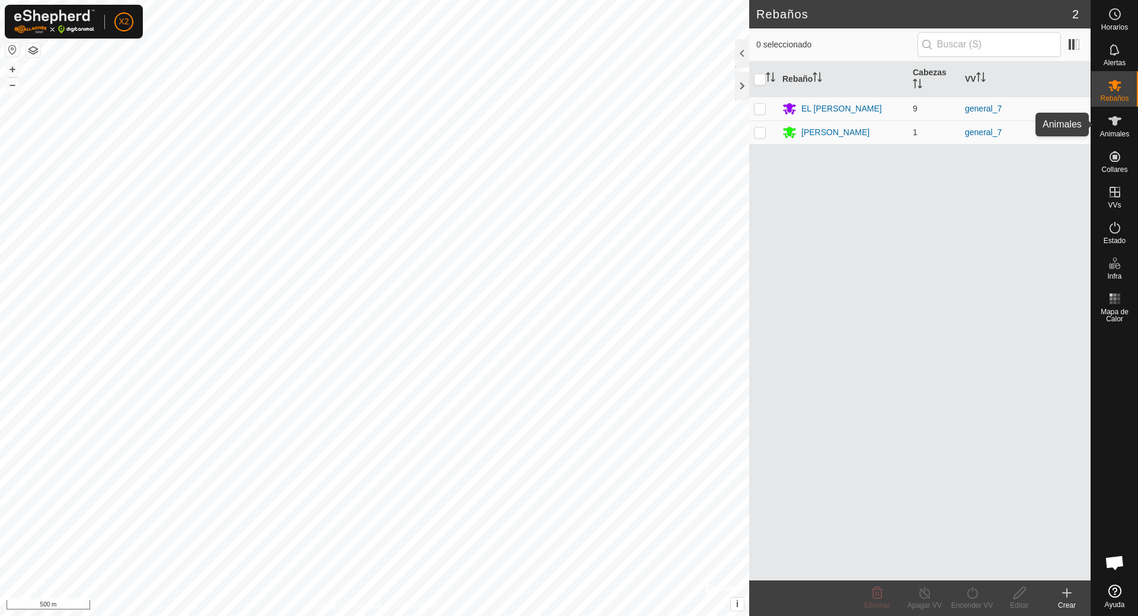 The width and height of the screenshot is (1138, 616). What do you see at coordinates (934, 79) in the screenshot?
I see `th: Cabezas` at bounding box center [934, 79].